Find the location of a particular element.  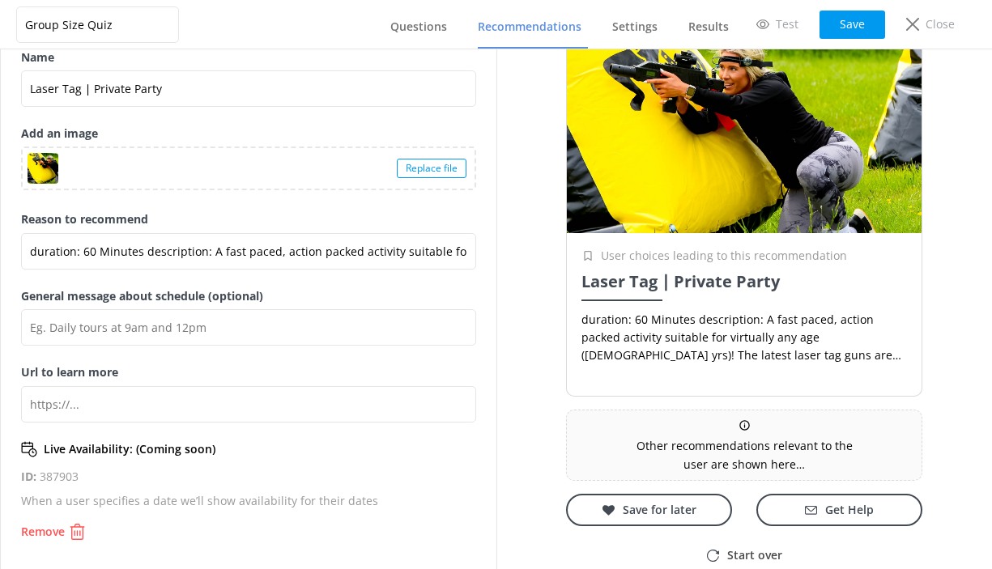

p: Live Availability: (Coming soon) is located at coordinates (130, 450).